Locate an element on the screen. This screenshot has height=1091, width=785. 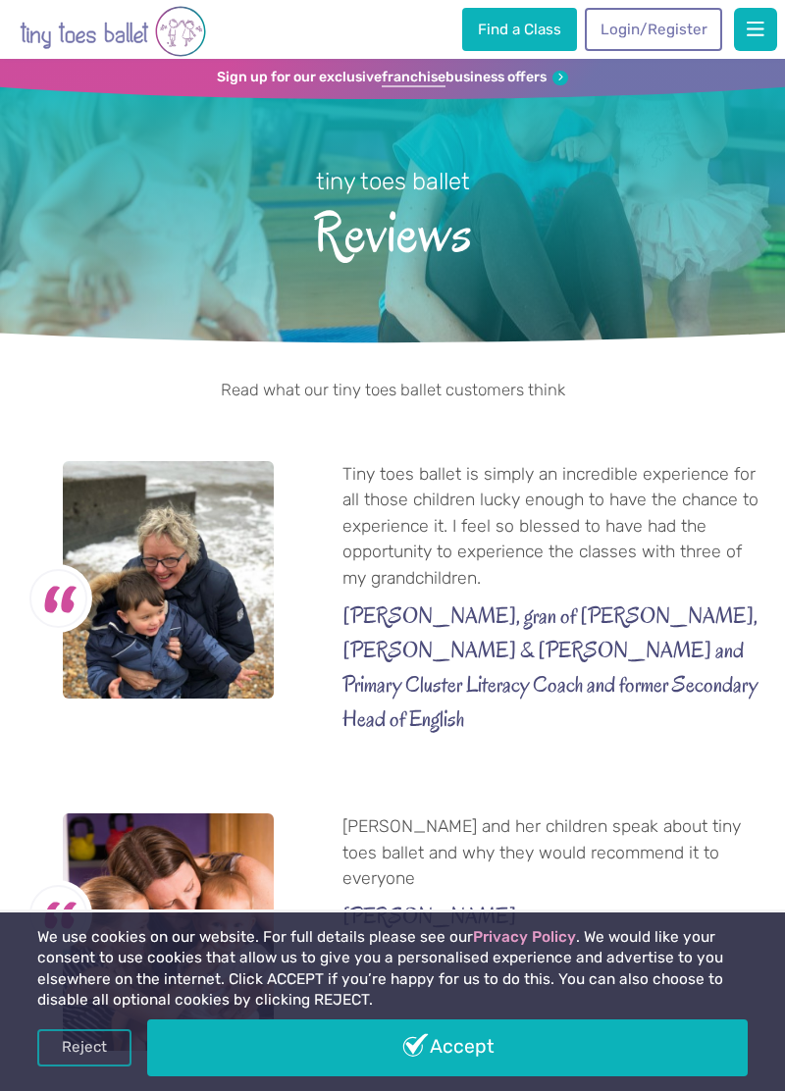
a: Find a Class is located at coordinates (519, 29).